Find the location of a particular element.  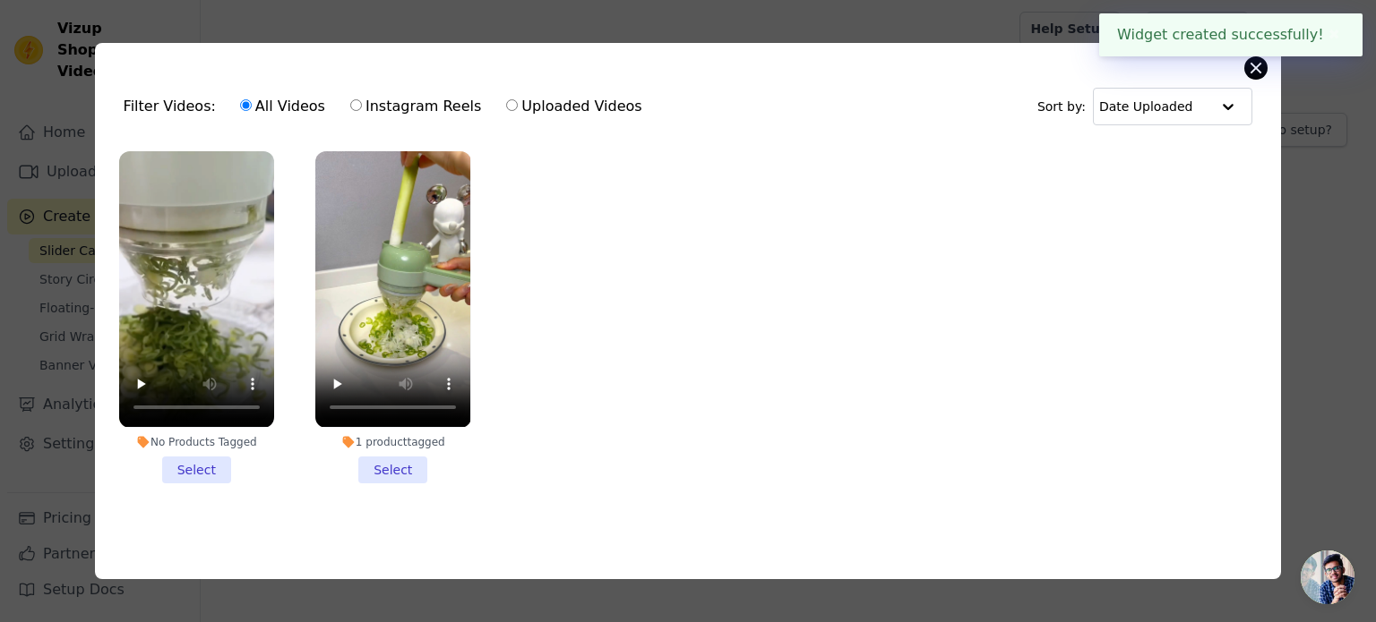

div: Open chat is located at coordinates (1327, 578).